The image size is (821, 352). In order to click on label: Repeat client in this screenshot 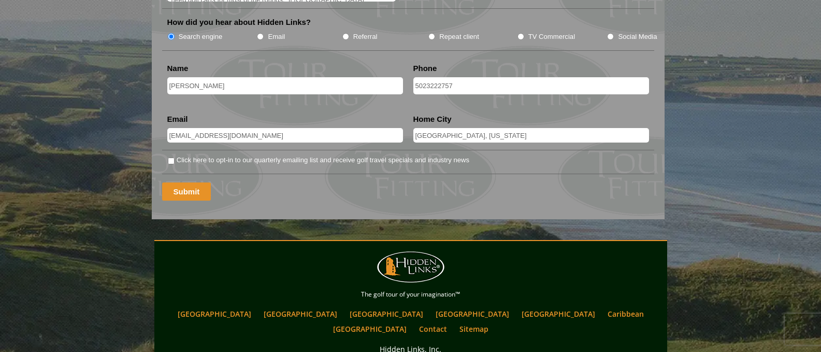, I will do `click(459, 37)`.